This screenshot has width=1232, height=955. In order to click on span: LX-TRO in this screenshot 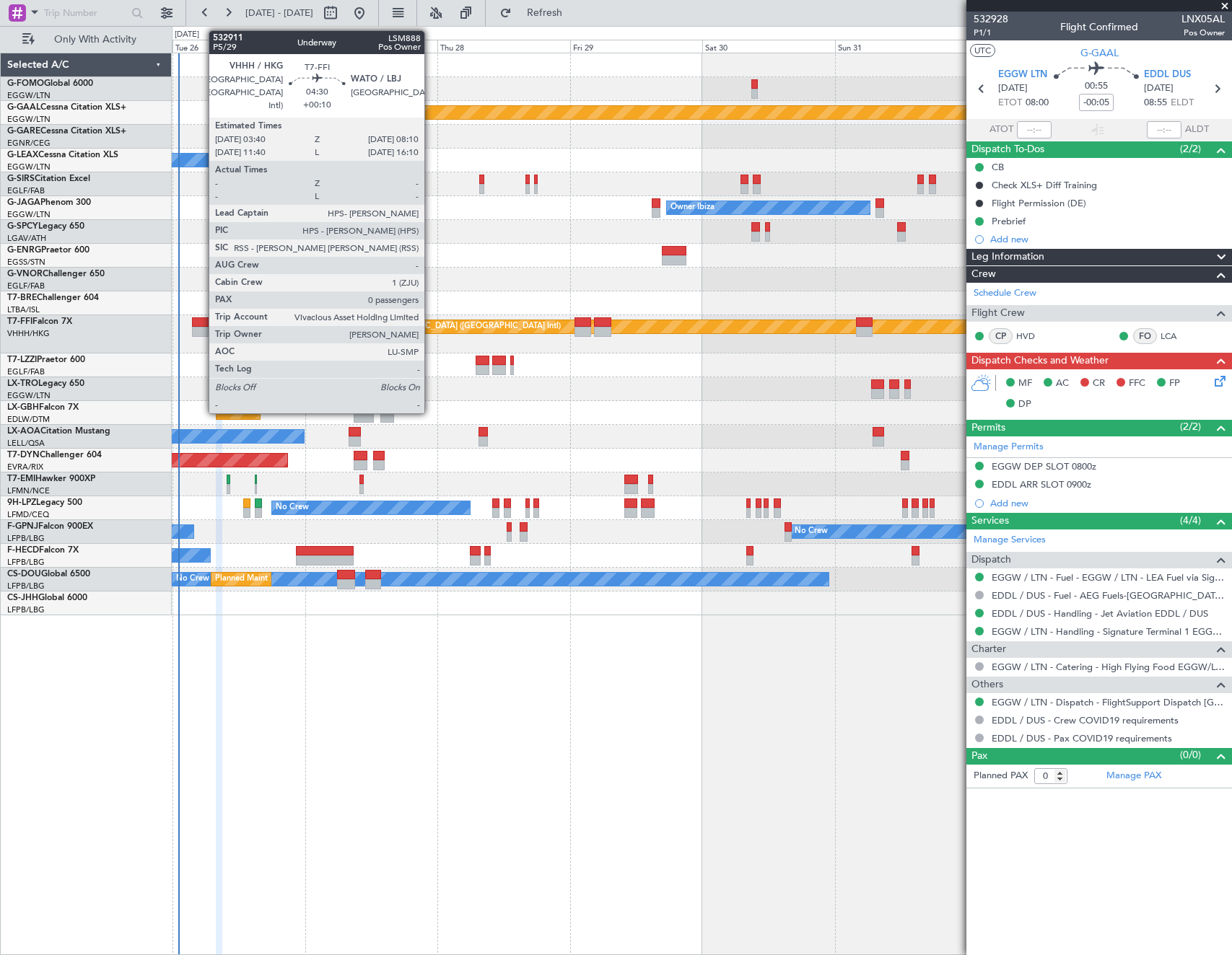, I will do `click(22, 384)`.